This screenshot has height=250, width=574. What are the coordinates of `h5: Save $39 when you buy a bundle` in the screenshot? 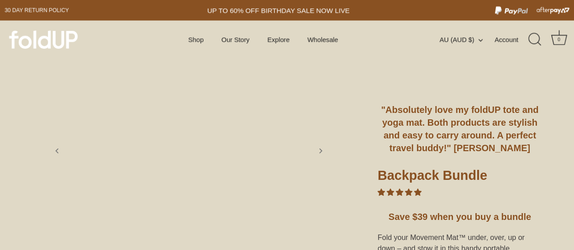 It's located at (459, 217).